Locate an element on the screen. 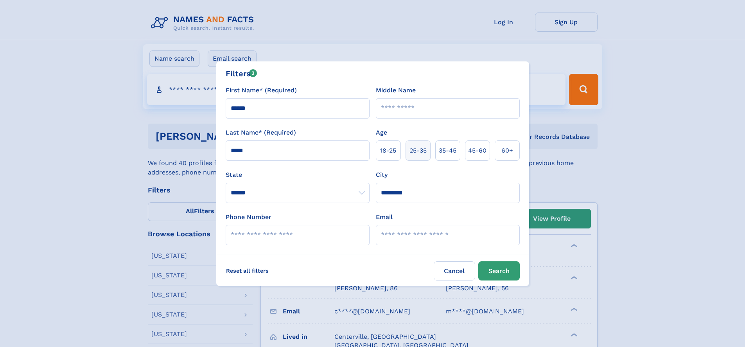 This screenshot has height=347, width=745. label: Email is located at coordinates (384, 217).